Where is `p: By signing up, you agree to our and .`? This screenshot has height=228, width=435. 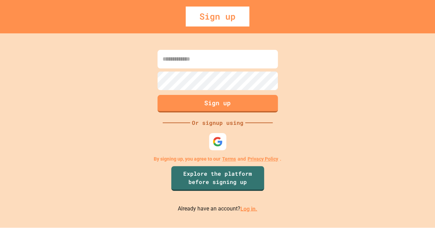
p: By signing up, you agree to our and . is located at coordinates (218, 159).